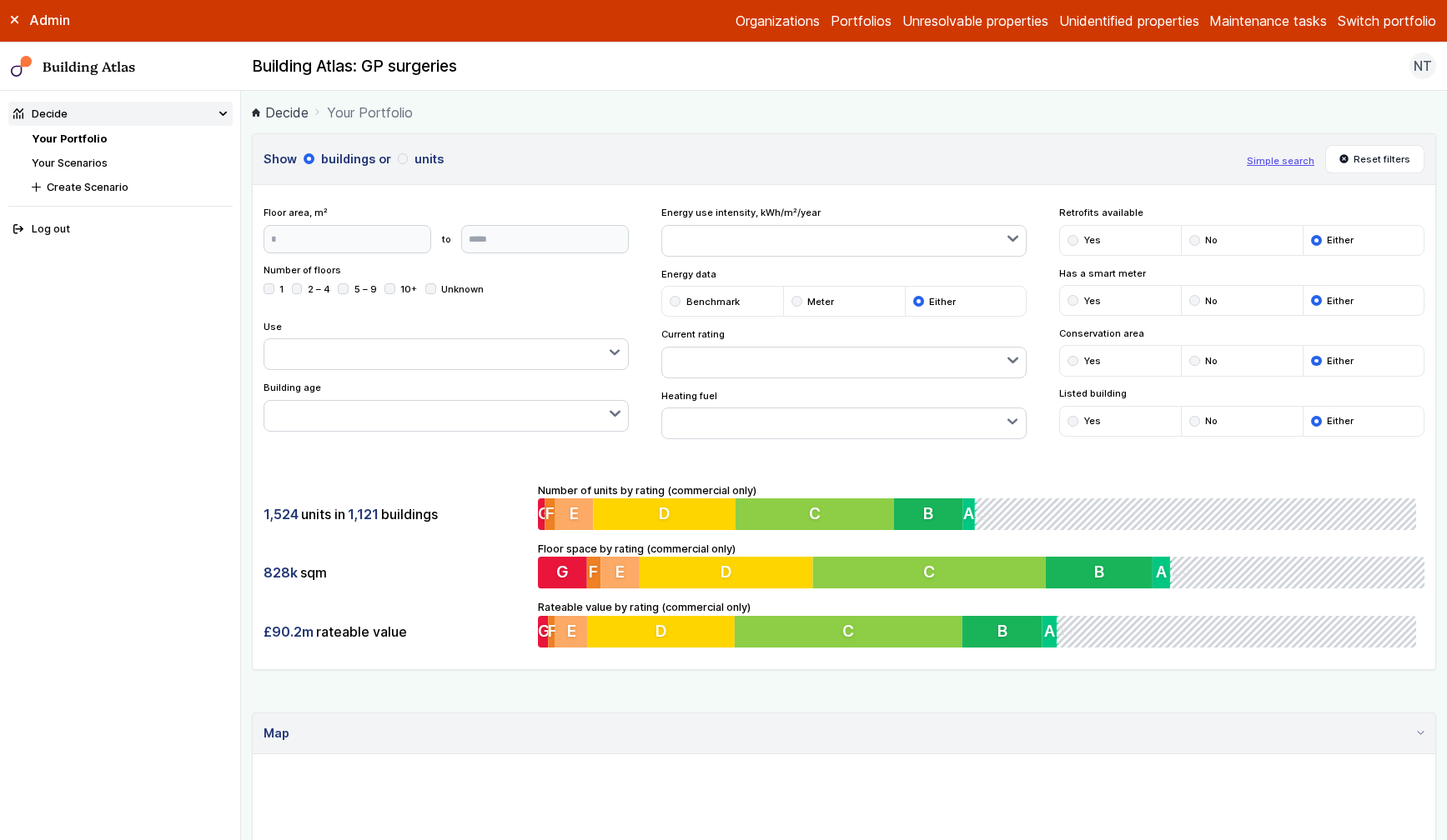 This screenshot has width=1447, height=840. What do you see at coordinates (280, 573) in the screenshot?
I see `span: 828k` at bounding box center [280, 573].